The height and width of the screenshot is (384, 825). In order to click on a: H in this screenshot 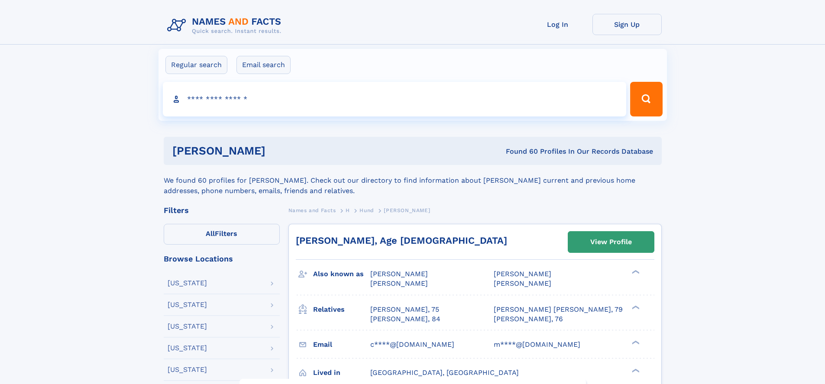, I will do `click(348, 210)`.